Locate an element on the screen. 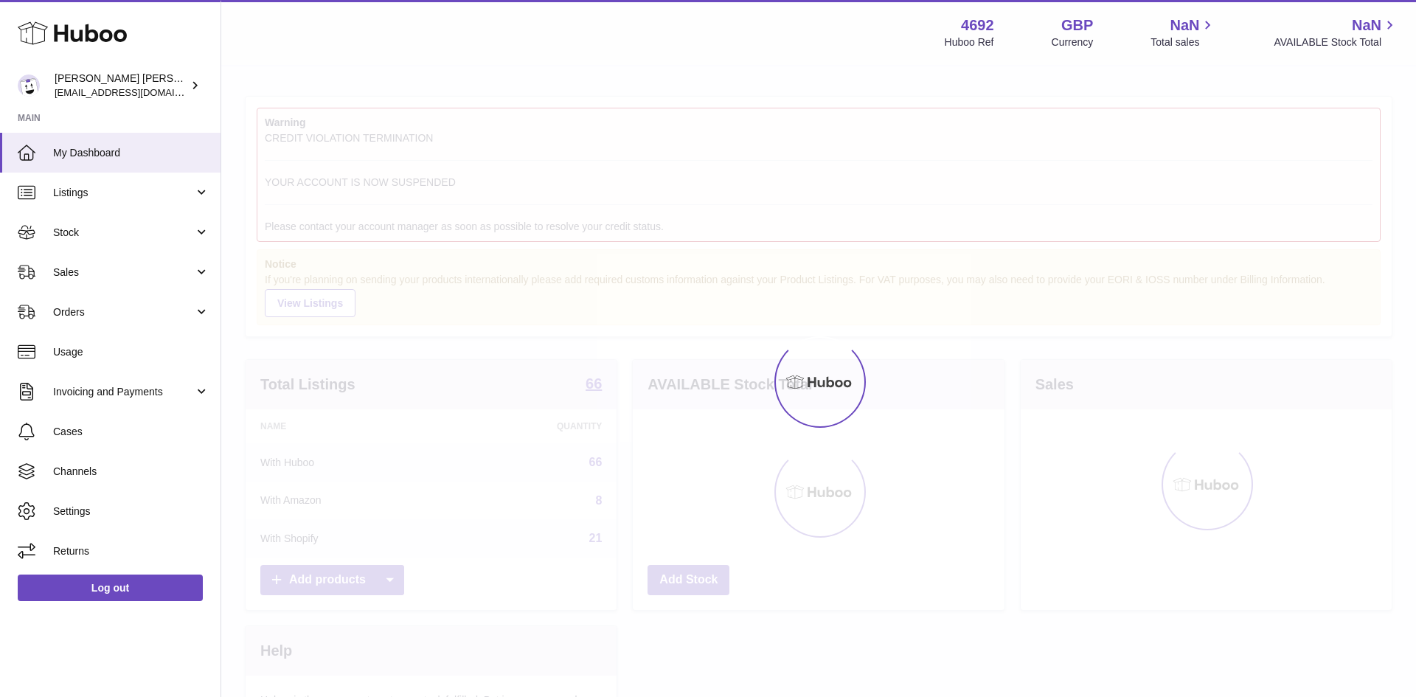  span: AVAILABLE Stock Total is located at coordinates (1335, 42).